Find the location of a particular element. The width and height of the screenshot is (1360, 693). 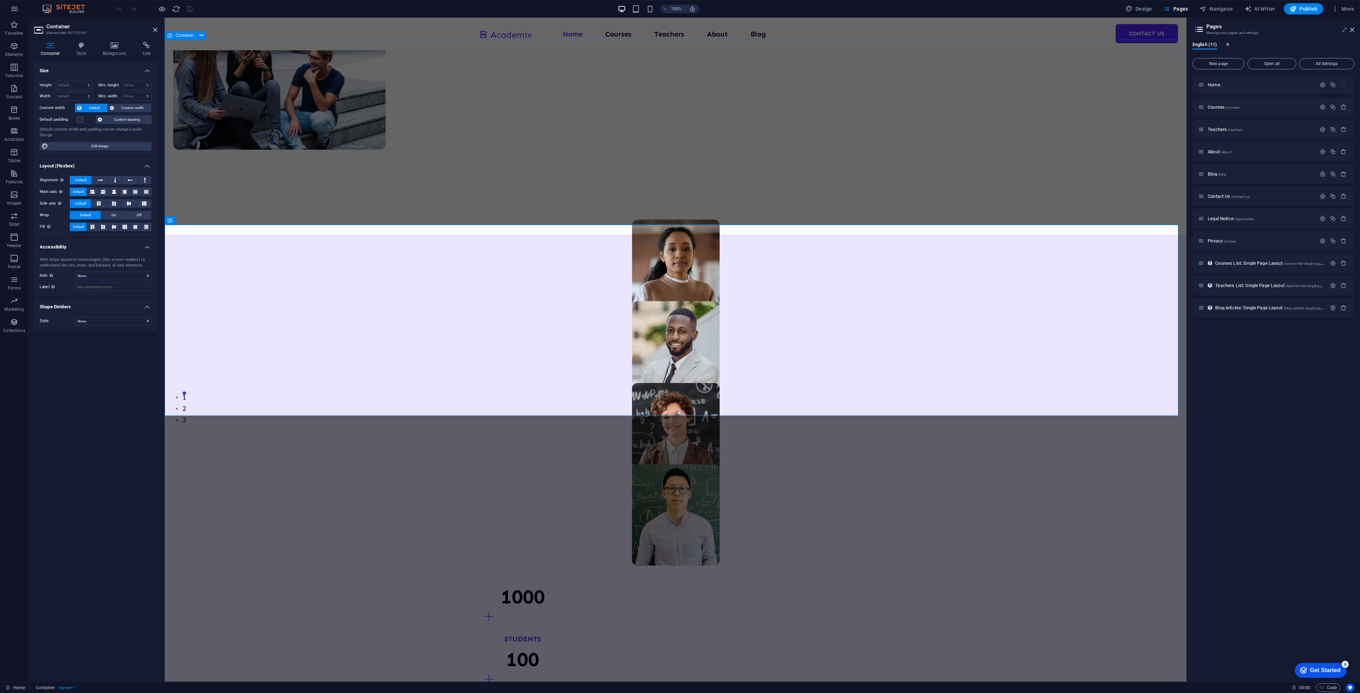

span: /privacy is located at coordinates (1229, 241).